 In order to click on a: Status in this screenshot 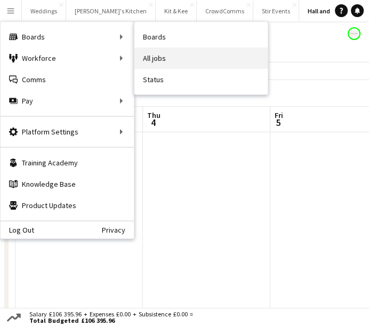, I will do `click(201, 79)`.